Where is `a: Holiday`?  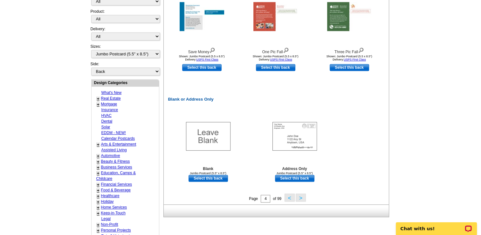 a: Holiday is located at coordinates (107, 201).